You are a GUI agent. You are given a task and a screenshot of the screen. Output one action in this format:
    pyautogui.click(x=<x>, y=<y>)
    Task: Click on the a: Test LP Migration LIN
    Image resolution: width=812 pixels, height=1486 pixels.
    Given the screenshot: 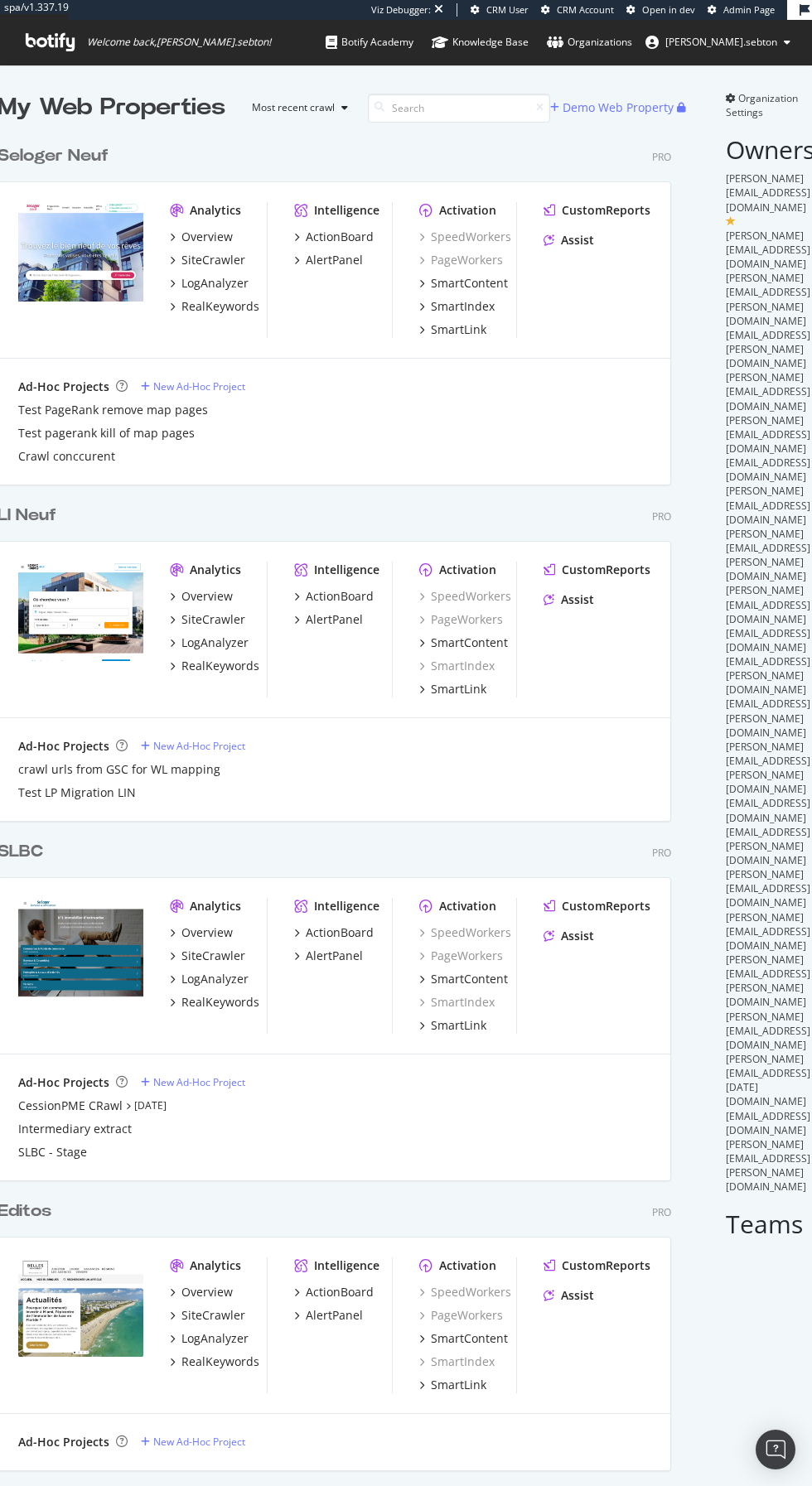 What is the action you would take?
    pyautogui.click(x=77, y=793)
    